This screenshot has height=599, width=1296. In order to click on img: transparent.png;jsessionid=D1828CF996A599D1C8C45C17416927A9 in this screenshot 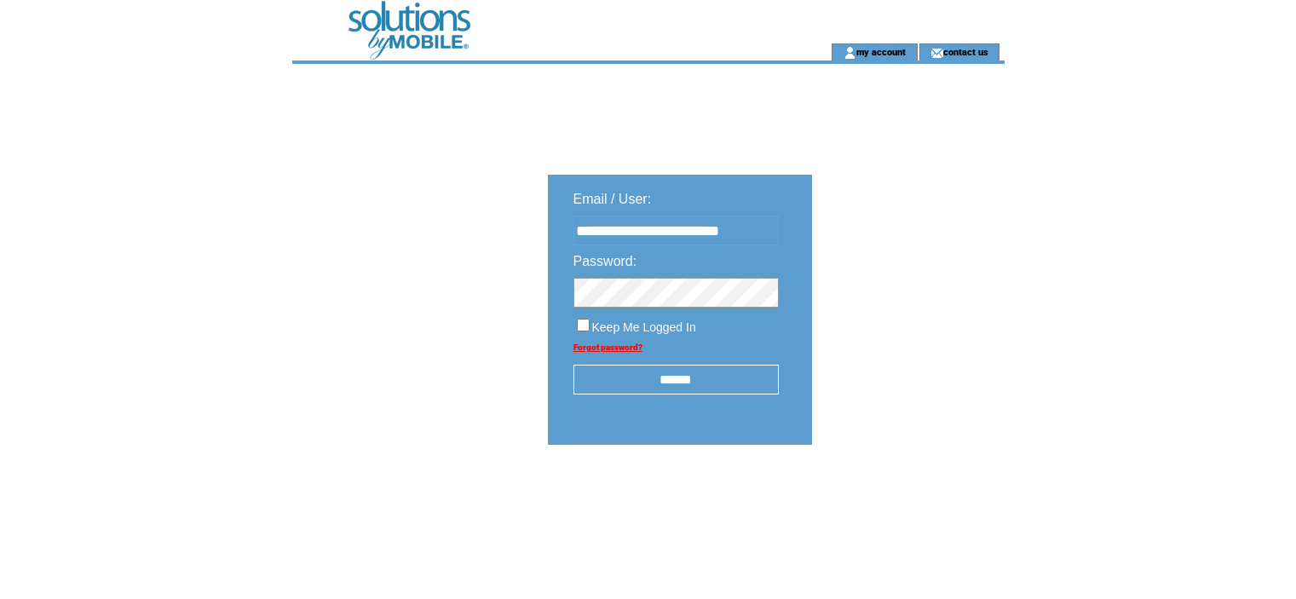, I will do `click(904, 498)`.